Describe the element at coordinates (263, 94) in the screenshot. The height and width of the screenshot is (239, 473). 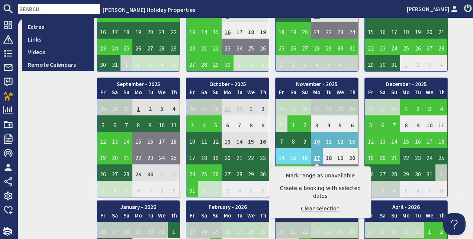
I see `th: Th` at that location.